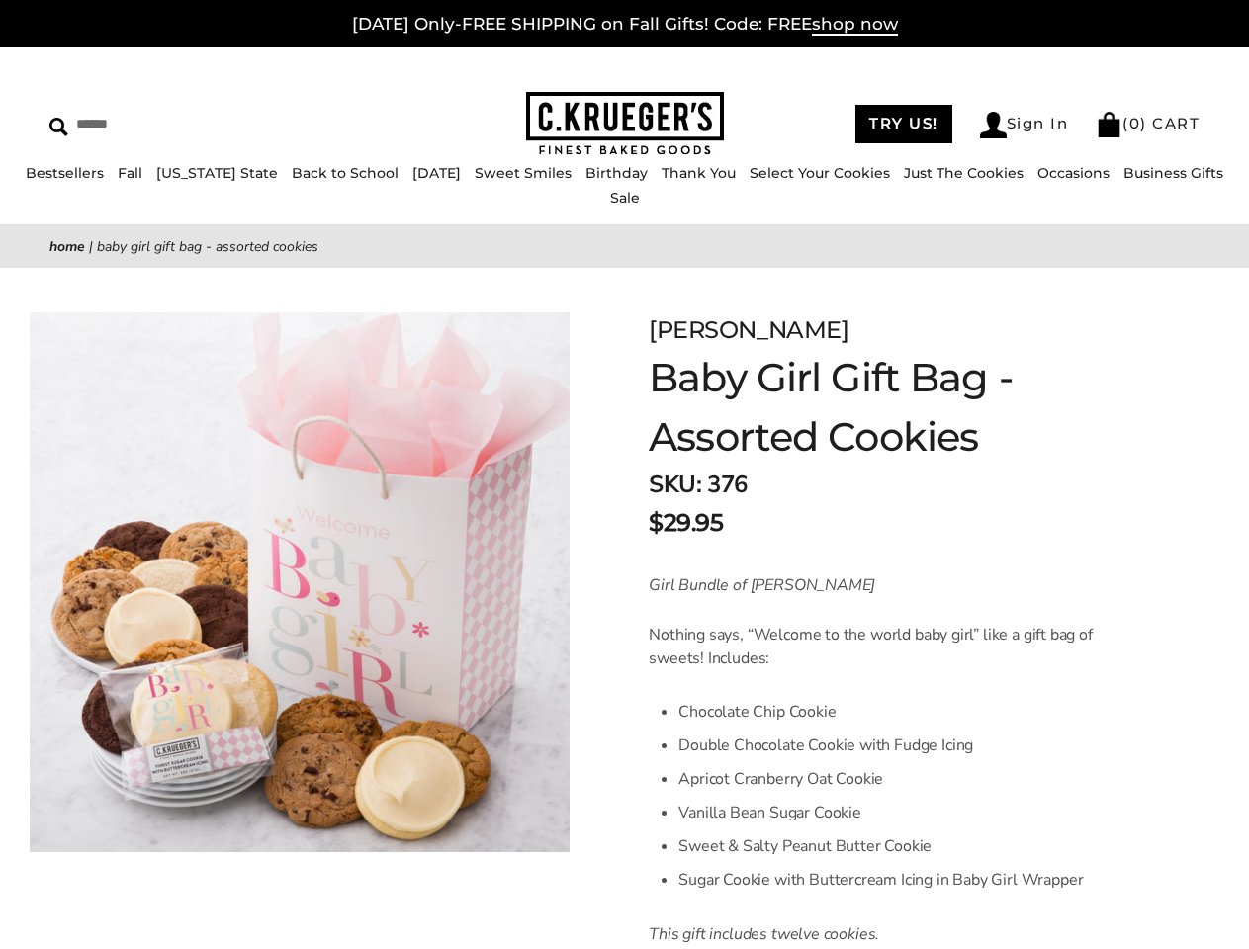 Image resolution: width=1249 pixels, height=949 pixels. What do you see at coordinates (674, 484) in the screenshot?
I see `strong: SKU:` at bounding box center [674, 484].